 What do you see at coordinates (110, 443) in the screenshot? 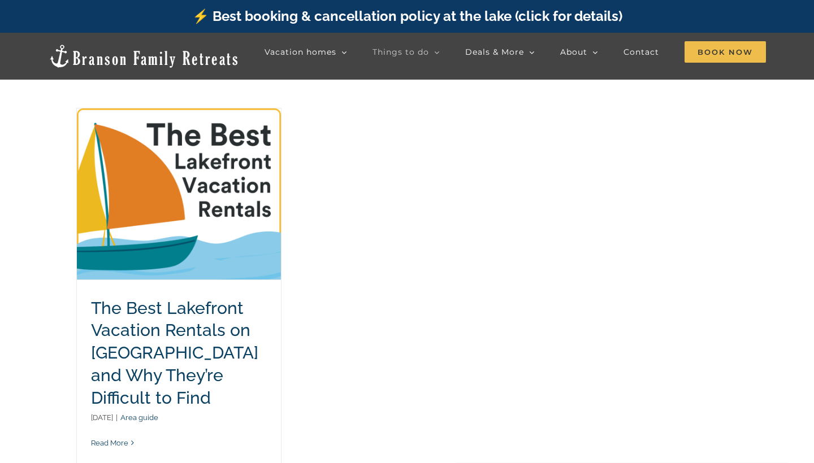
I see `a: More on The Best Lakefront Vacation Rentals on Table Rock Lake and Why They’re Difficult to Find` at bounding box center [110, 443].